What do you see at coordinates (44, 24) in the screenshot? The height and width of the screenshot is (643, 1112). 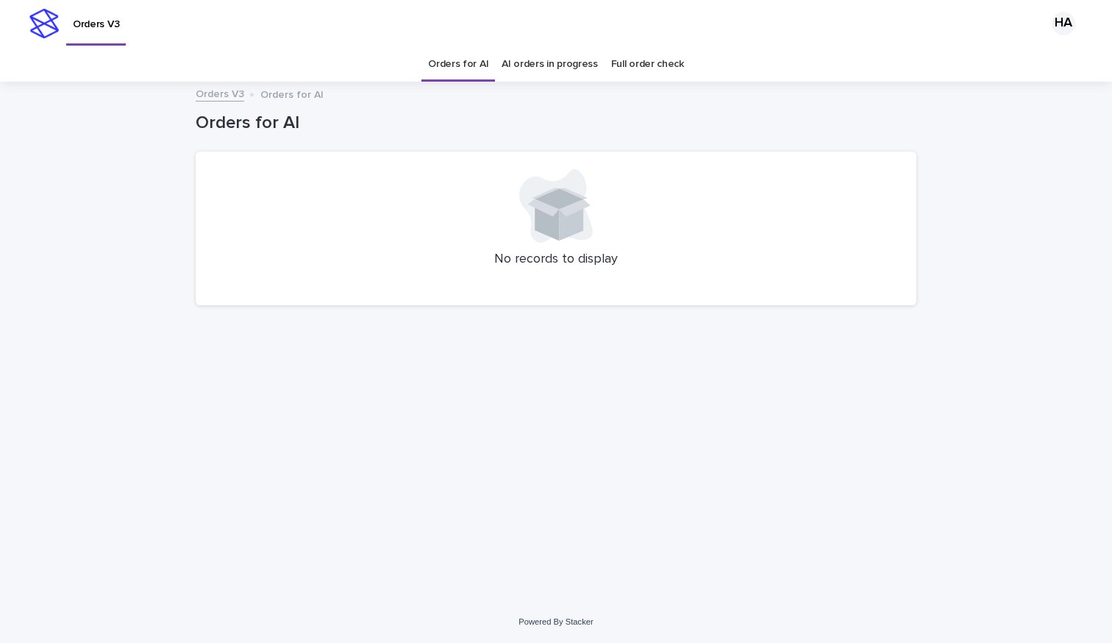 I see `img: stacker-logo-s-only.png` at bounding box center [44, 24].